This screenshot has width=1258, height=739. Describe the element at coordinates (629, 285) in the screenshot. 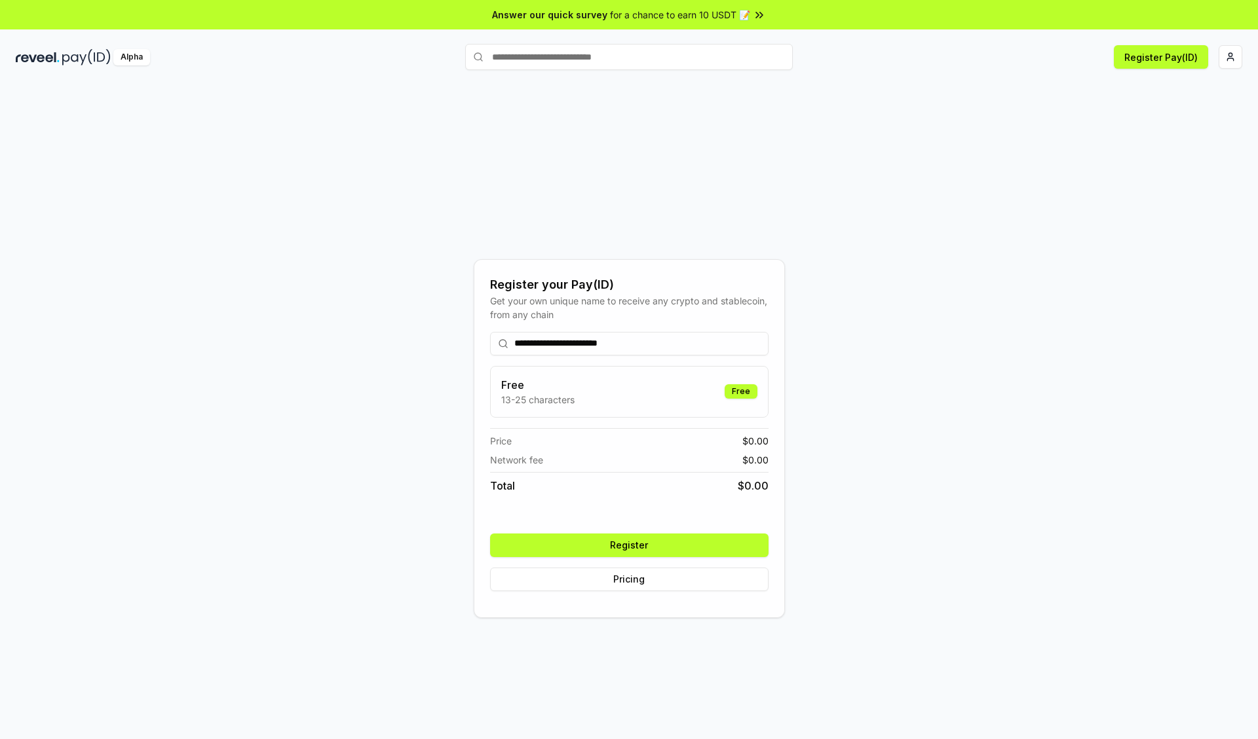

I see `div: Register your Pay(ID)` at that location.